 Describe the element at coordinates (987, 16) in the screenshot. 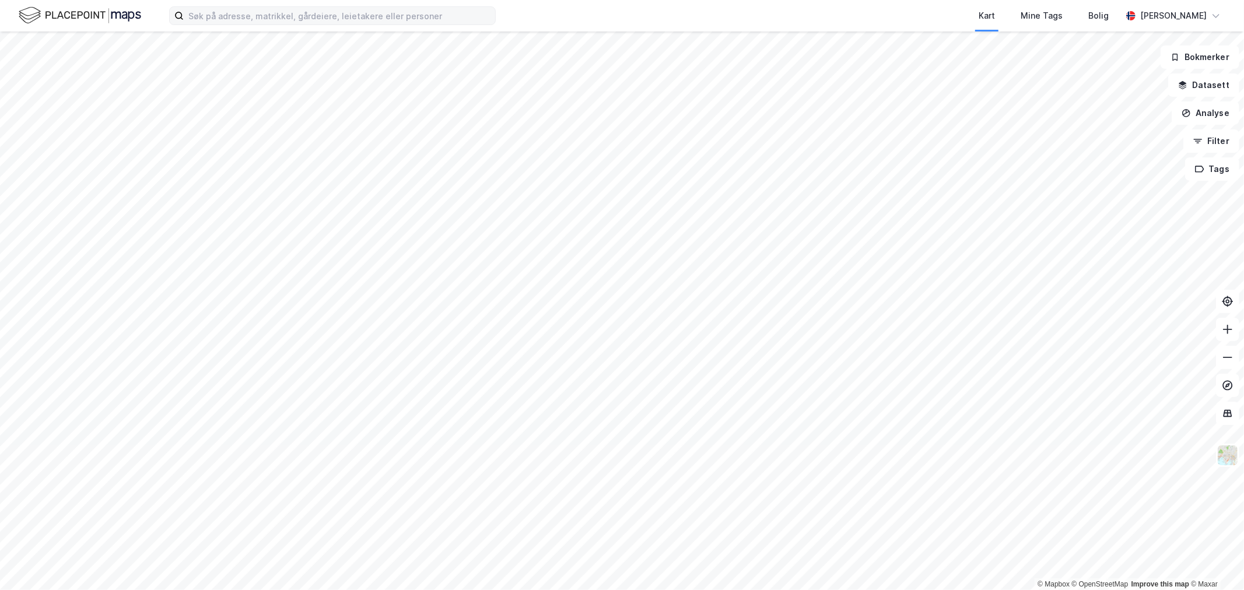

I see `div: Kart` at that location.